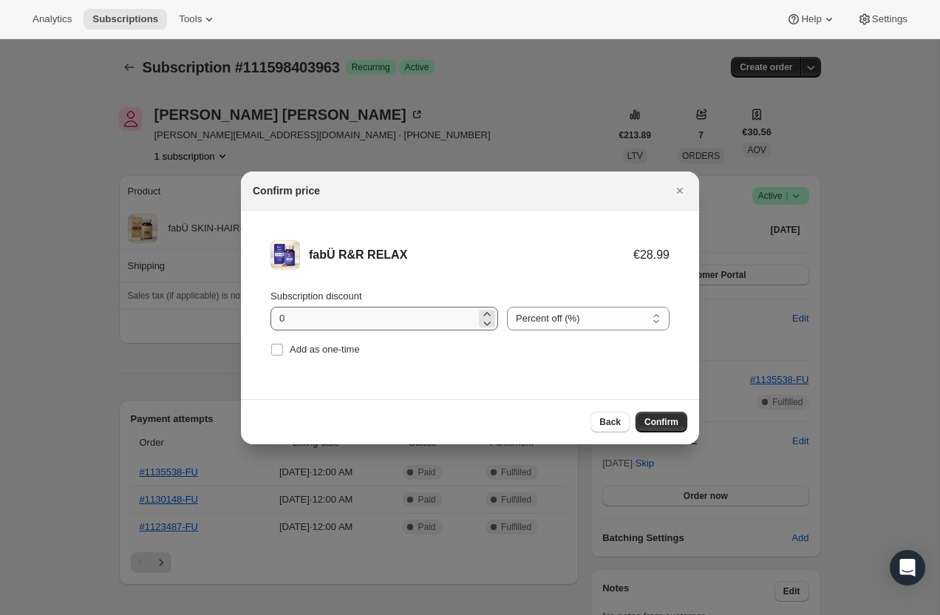 The height and width of the screenshot is (615, 940). What do you see at coordinates (324, 349) in the screenshot?
I see `span: Add as one-time` at bounding box center [324, 349].